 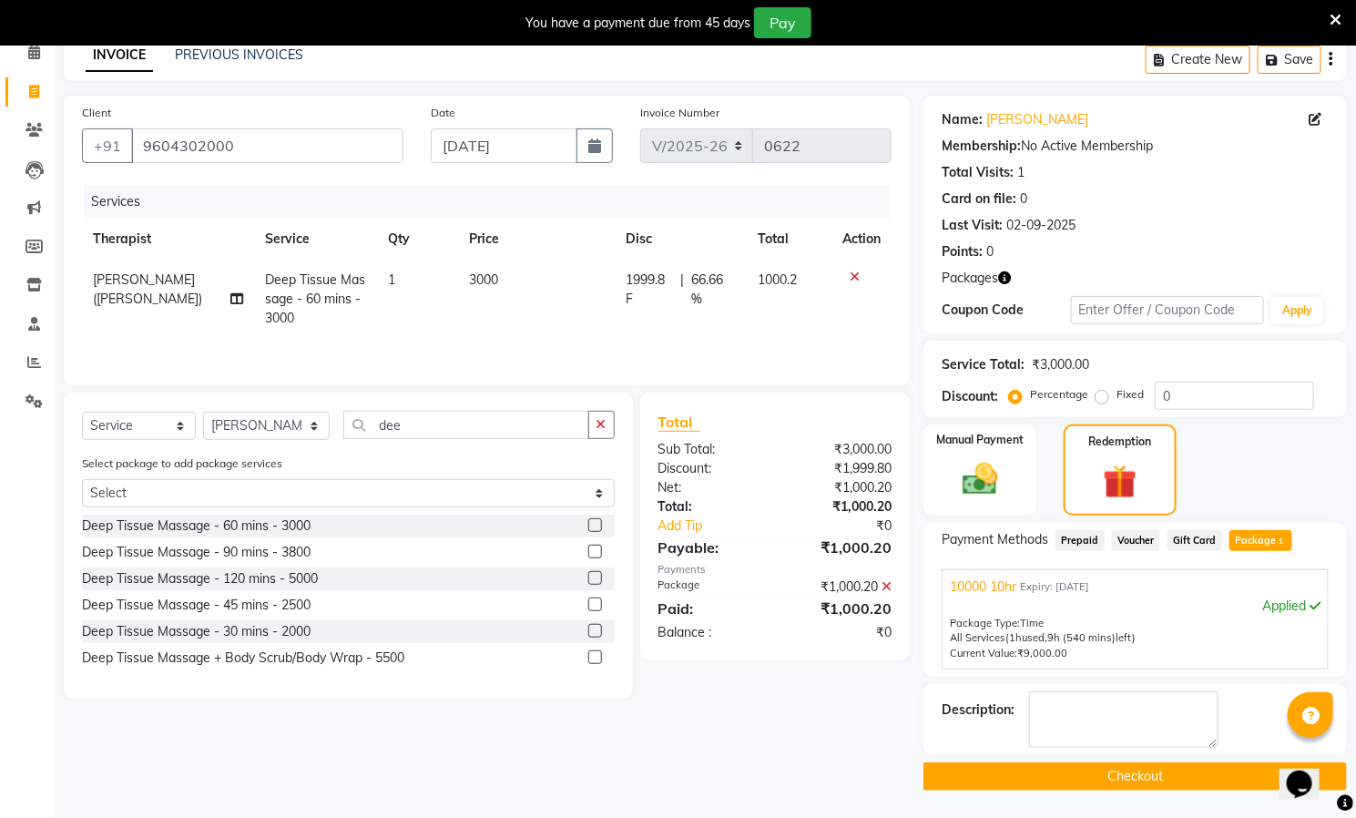 What do you see at coordinates (1260, 540) in the screenshot?
I see `span: Package` at bounding box center [1260, 540].